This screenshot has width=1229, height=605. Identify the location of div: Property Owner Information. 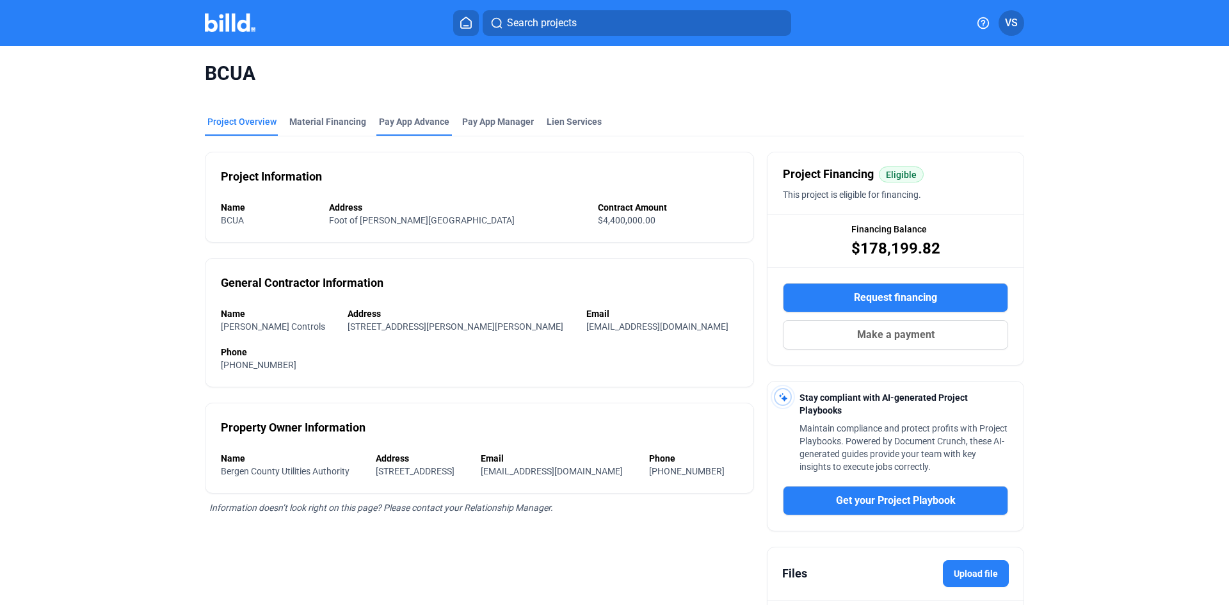
(293, 428).